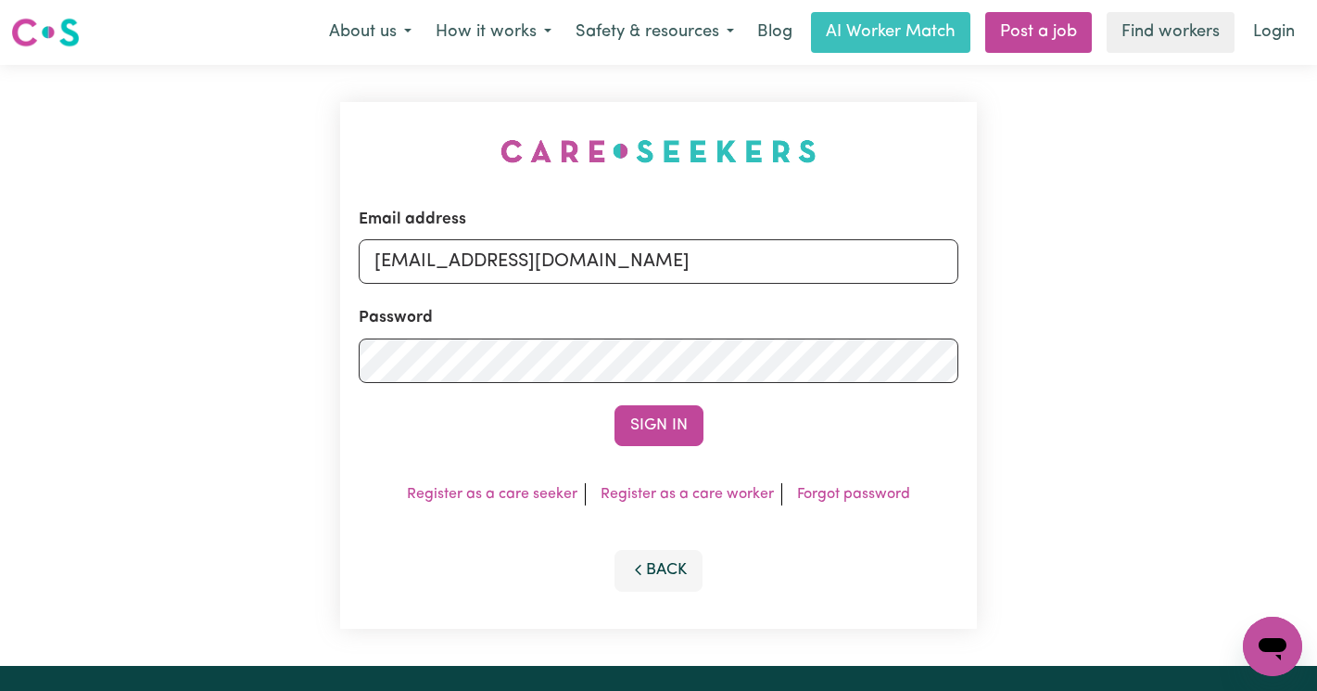  Describe the element at coordinates (396, 318) in the screenshot. I see `label: Password` at that location.